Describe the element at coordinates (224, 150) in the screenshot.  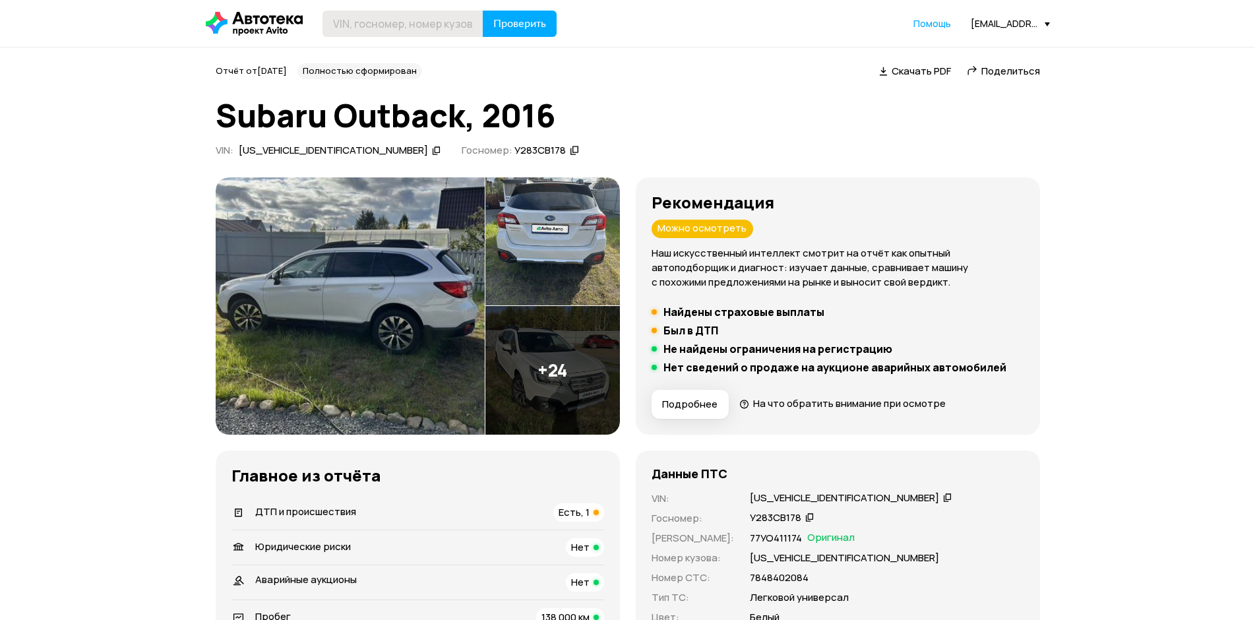
I see `span: VIN :` at that location.